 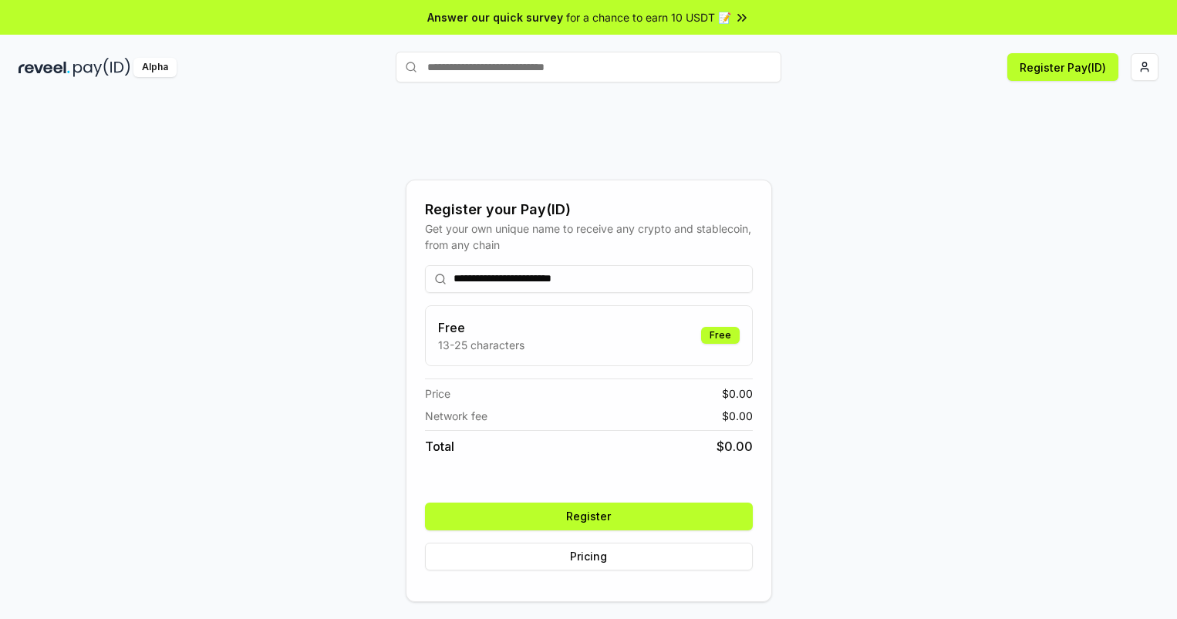 I want to click on p: 13-25 characters, so click(x=481, y=345).